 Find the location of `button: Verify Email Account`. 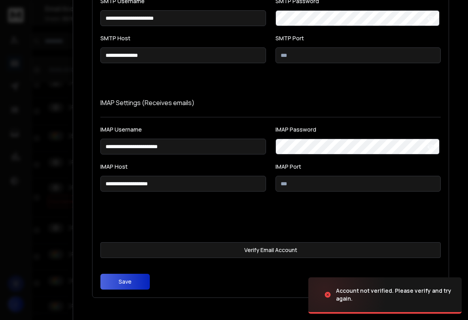

button: Verify Email Account is located at coordinates (270, 250).